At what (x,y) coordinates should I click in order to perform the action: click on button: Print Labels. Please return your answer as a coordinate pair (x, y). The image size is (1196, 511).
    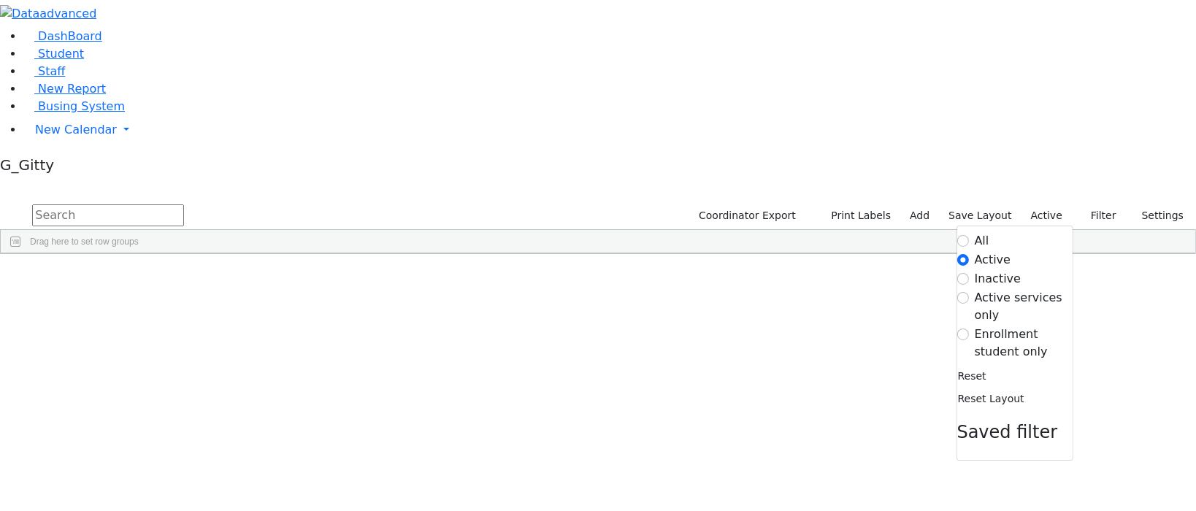
    Looking at the image, I should click on (856, 215).